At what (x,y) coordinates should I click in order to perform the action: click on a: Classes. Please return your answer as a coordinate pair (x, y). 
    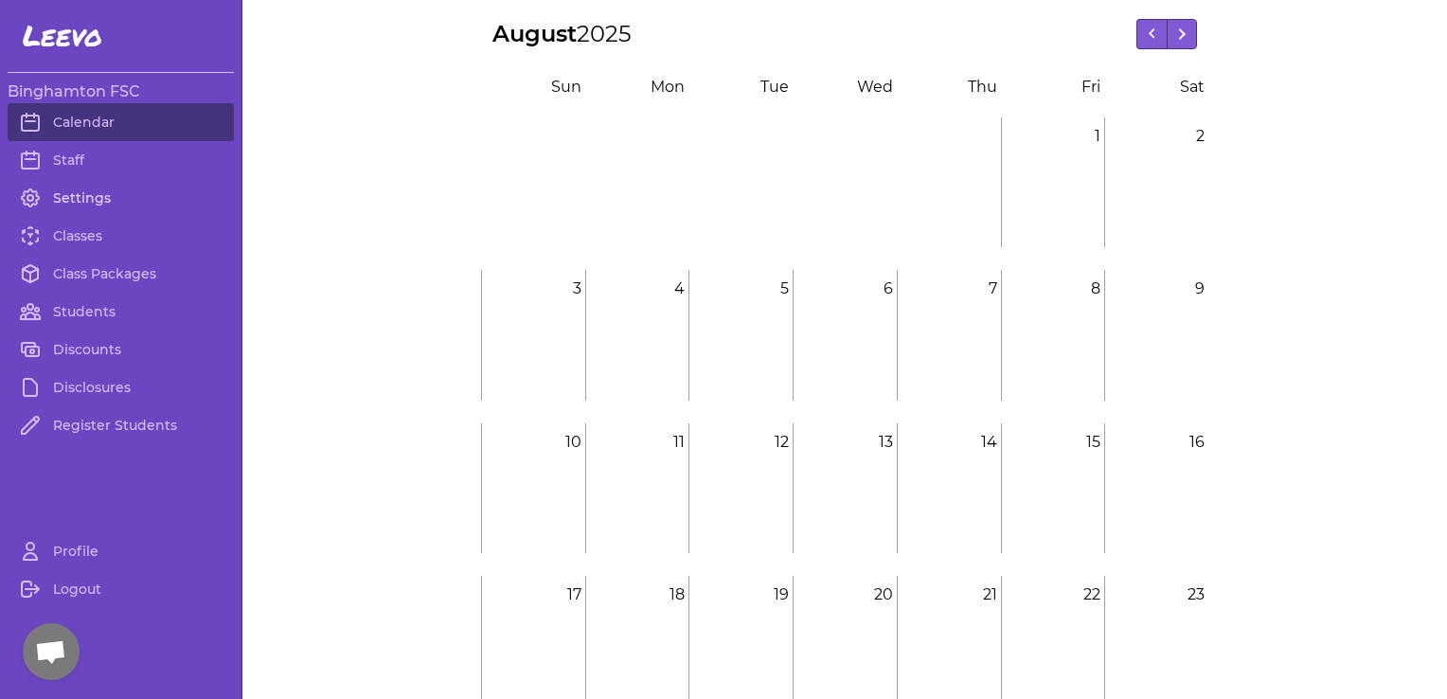
    Looking at the image, I should click on (120, 236).